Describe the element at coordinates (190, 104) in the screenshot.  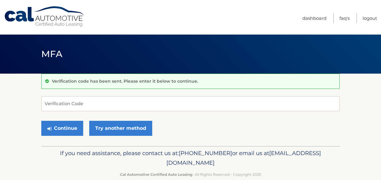
I see `input: Verification Code` at that location.